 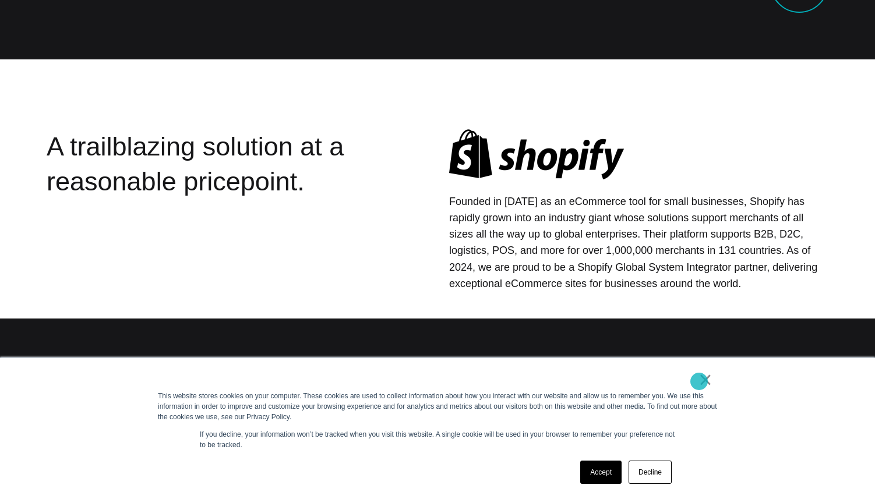 What do you see at coordinates (437, 440) in the screenshot?
I see `p: If you decline, your information won’t be tracked when you visit this website. A single cookie wi...` at bounding box center [437, 440].